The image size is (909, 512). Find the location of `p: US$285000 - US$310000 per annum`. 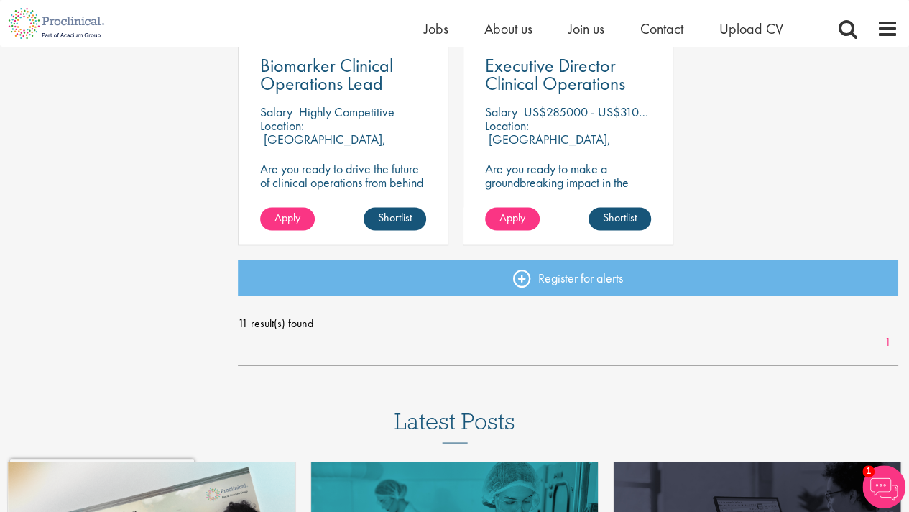

p: US$285000 - US$310000 per annum is located at coordinates (620, 111).